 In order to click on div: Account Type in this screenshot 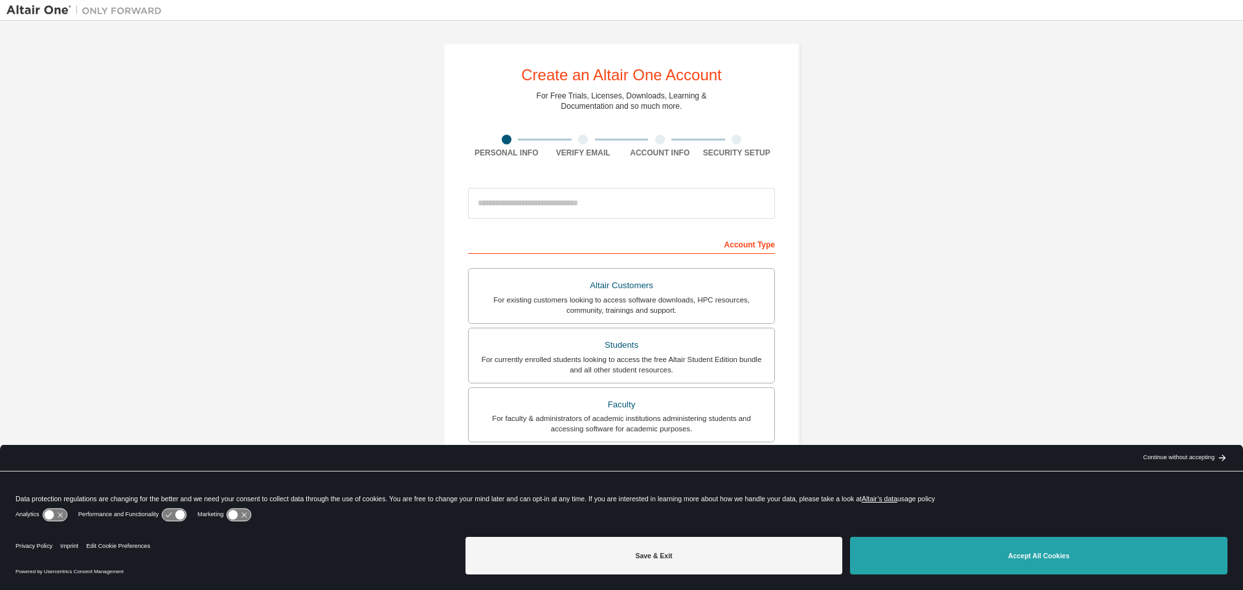, I will do `click(622, 243)`.